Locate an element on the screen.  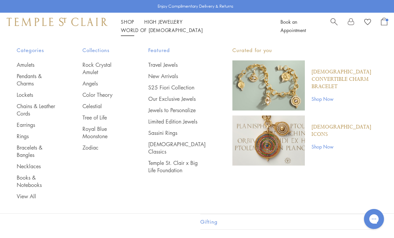
a: Celestial is located at coordinates (102, 106).